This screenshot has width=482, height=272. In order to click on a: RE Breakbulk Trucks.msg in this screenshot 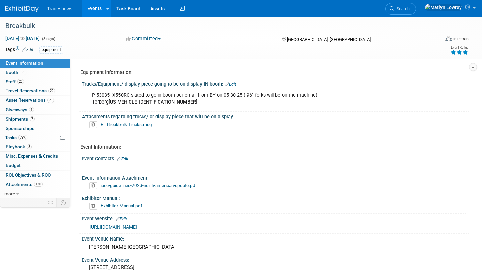, I will do `click(126, 124)`.